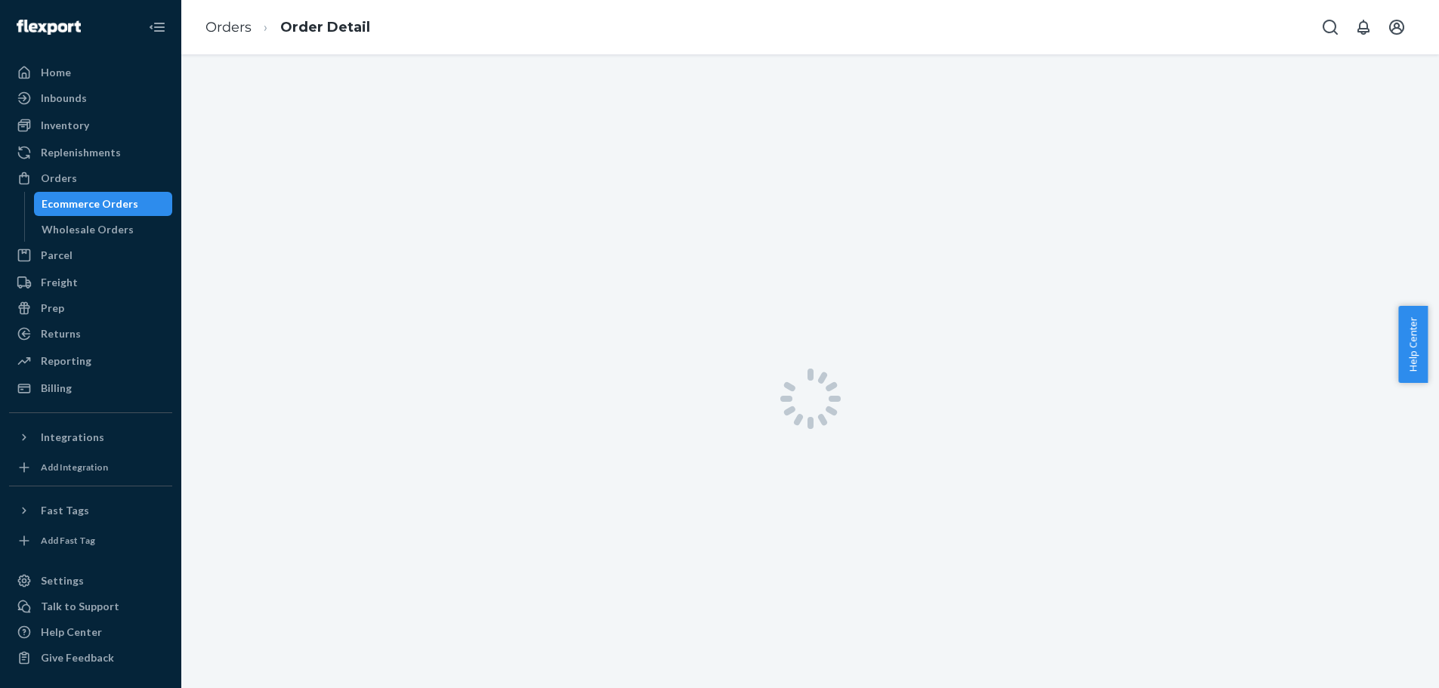 The image size is (1439, 688). I want to click on div: Orders, so click(59, 178).